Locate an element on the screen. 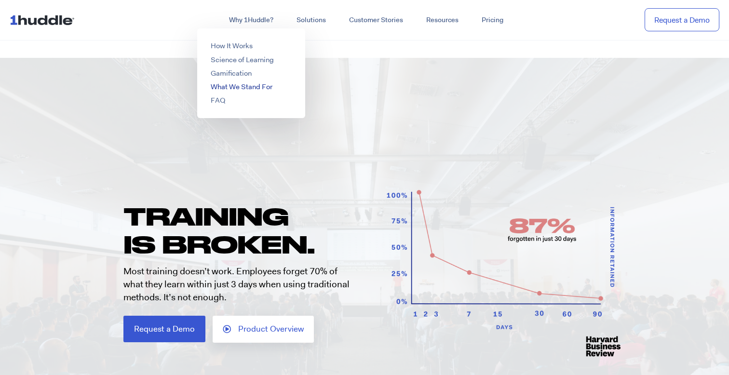 The image size is (729, 375). span: Request a Demo is located at coordinates (165, 329).